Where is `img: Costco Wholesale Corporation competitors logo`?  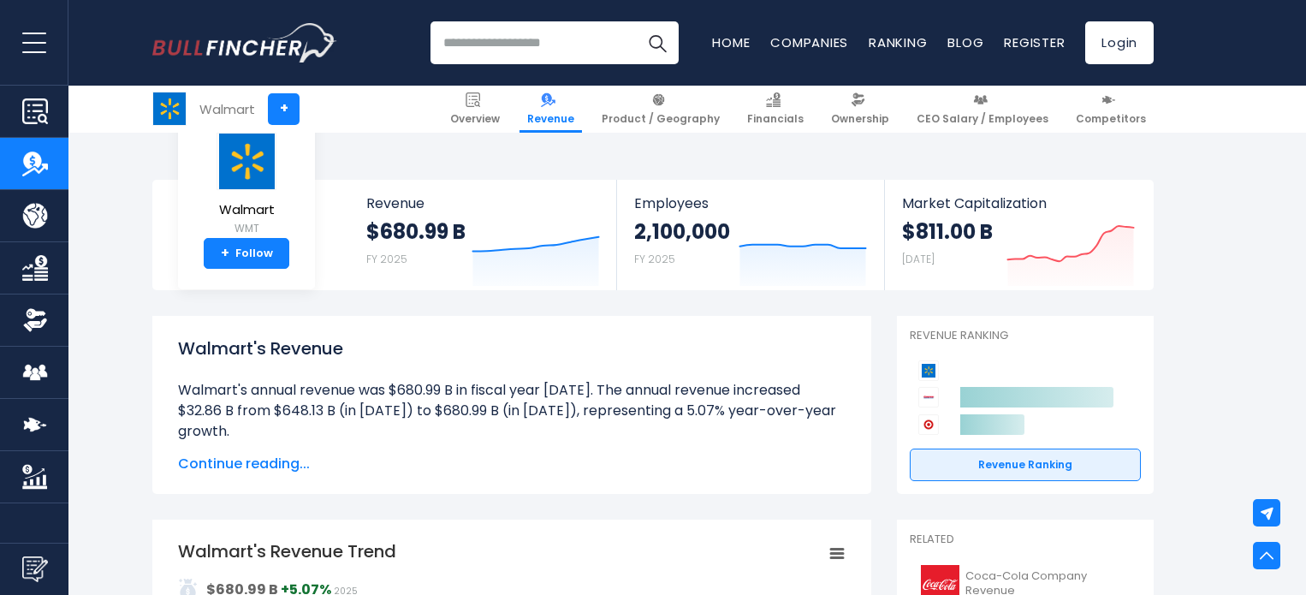 img: Costco Wholesale Corporation competitors logo is located at coordinates (929, 397).